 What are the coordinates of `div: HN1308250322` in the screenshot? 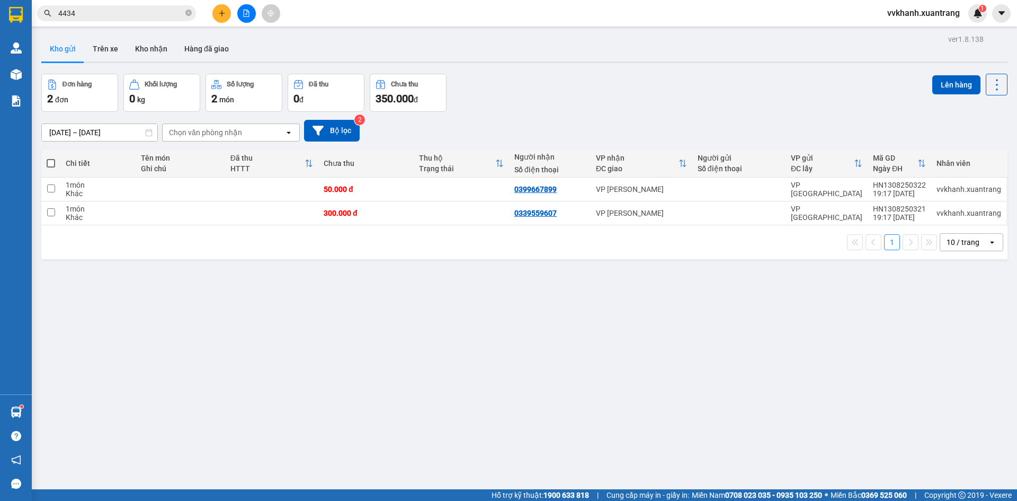 It's located at (900, 185).